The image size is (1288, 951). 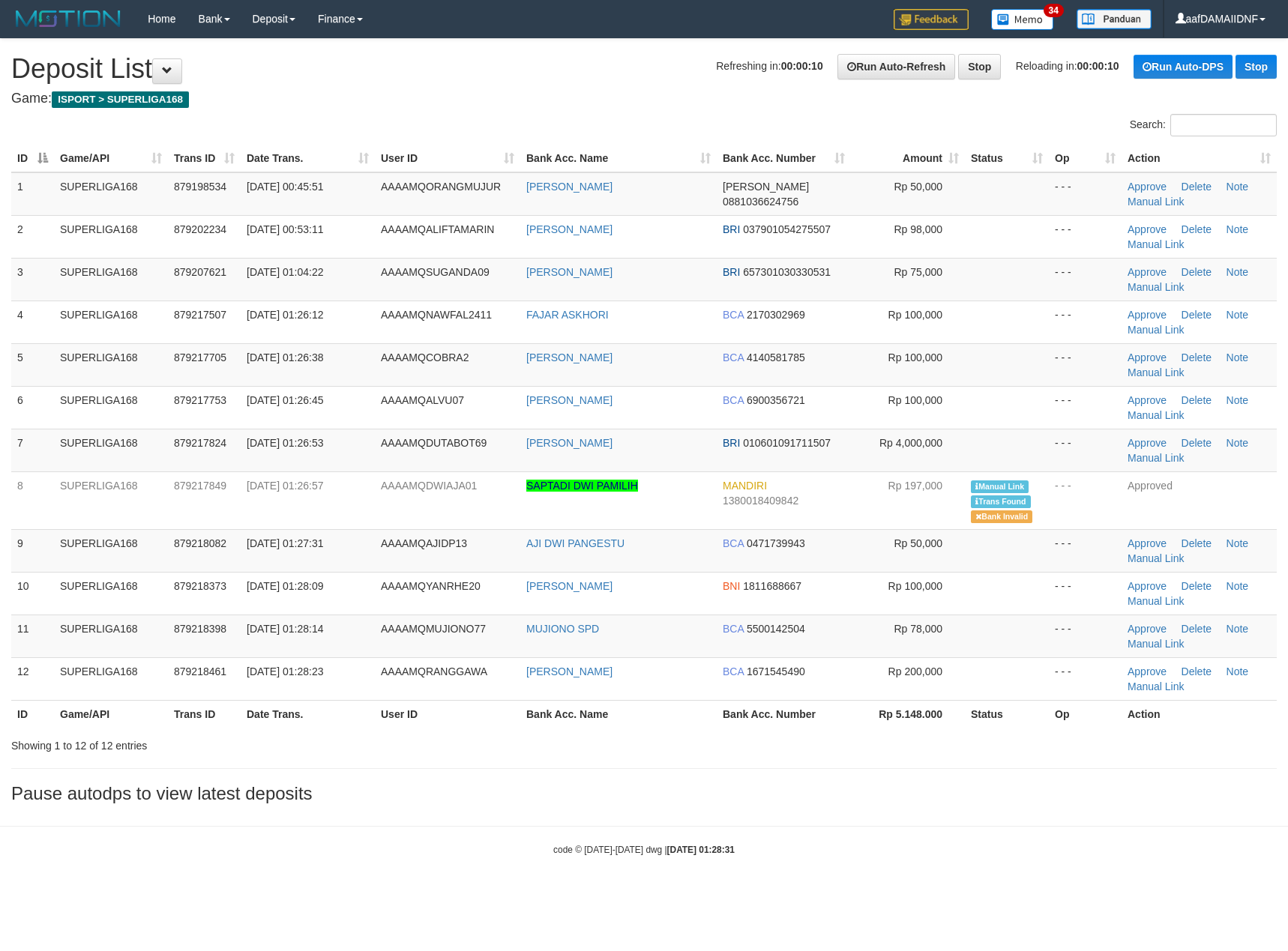 I want to click on span: Copy 0471739943 to clipboard, so click(x=776, y=543).